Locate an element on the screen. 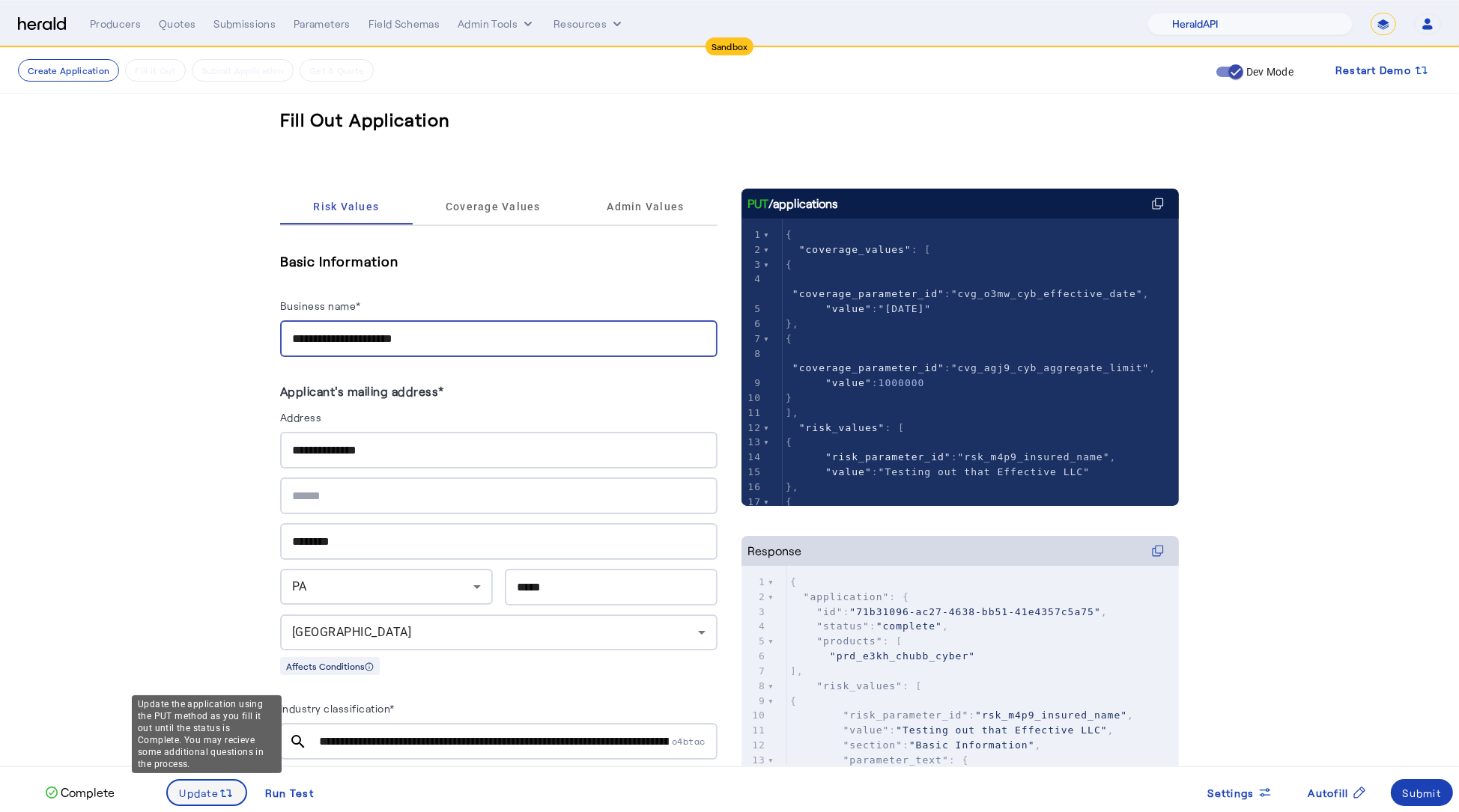 This screenshot has height=812, width=1459. span: "id" is located at coordinates (829, 612).